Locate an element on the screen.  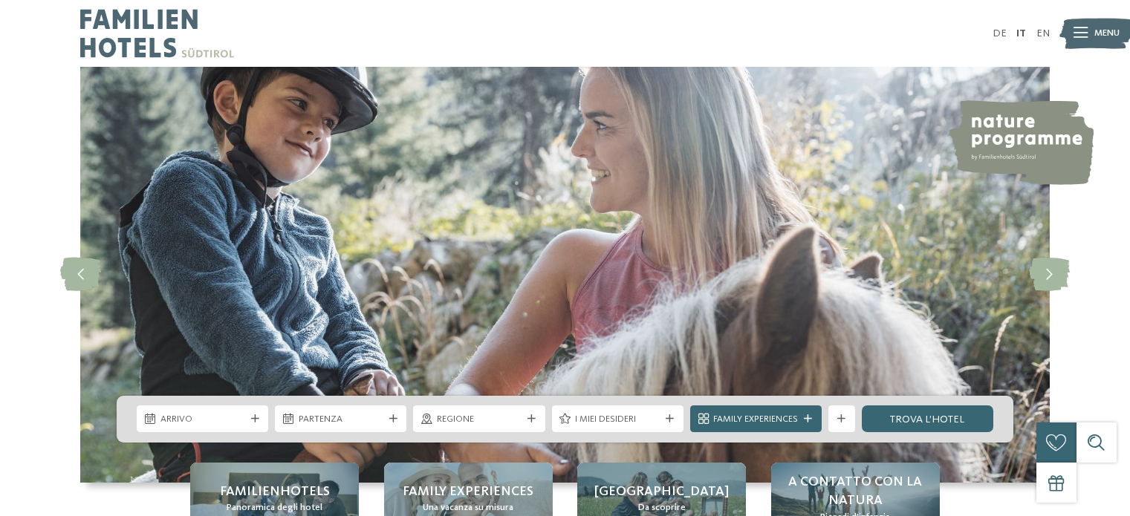
span: I miei desideri is located at coordinates (617, 420).